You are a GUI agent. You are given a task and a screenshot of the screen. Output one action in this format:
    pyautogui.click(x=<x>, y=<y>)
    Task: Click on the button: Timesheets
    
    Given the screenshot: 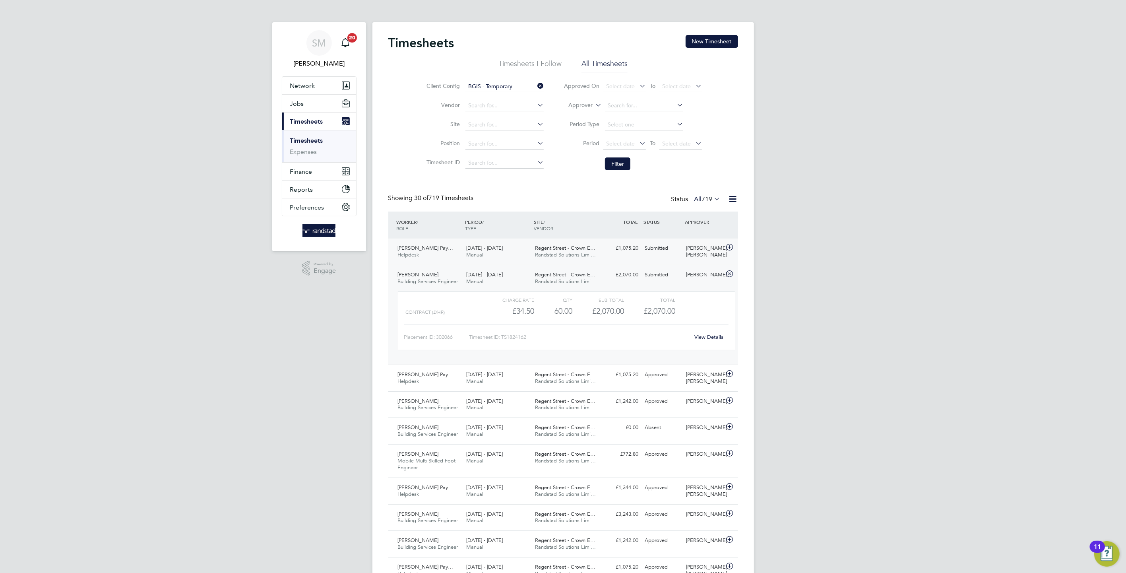 What is the action you would take?
    pyautogui.click(x=319, y=121)
    